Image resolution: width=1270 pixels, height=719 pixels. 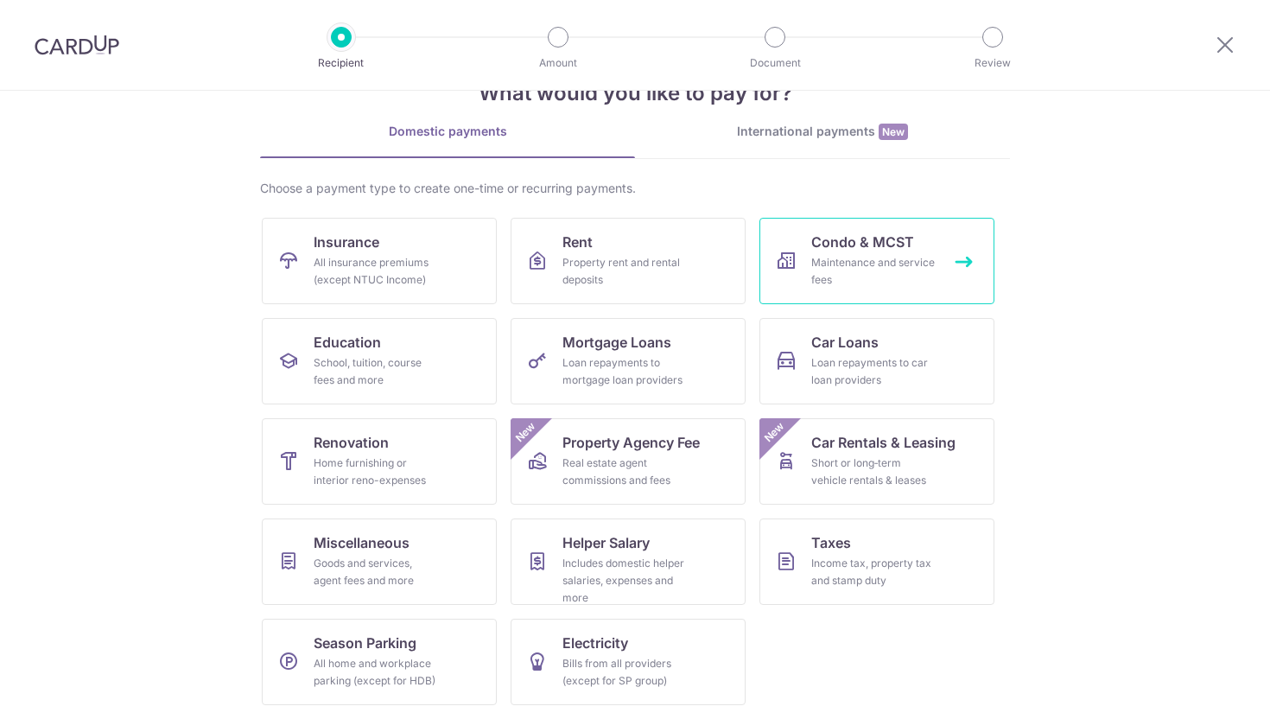 What do you see at coordinates (351, 442) in the screenshot?
I see `span: Renovation` at bounding box center [351, 442].